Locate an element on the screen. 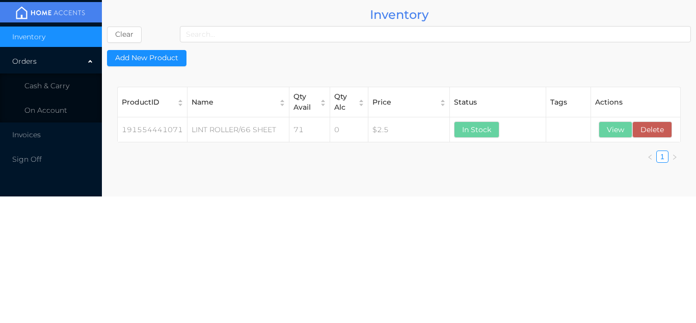 Image resolution: width=696 pixels, height=323 pixels. td: 71 is located at coordinates (310, 129).